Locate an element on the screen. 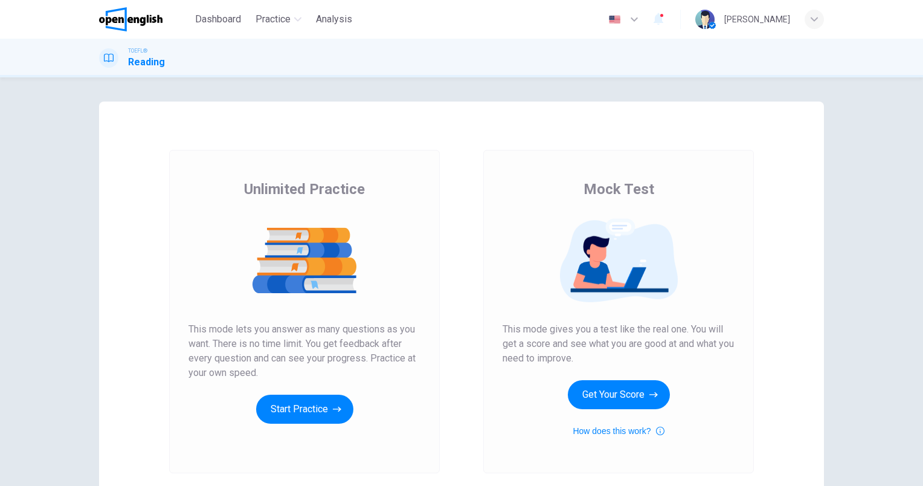  a: OpenEnglish logo is located at coordinates (144, 19).